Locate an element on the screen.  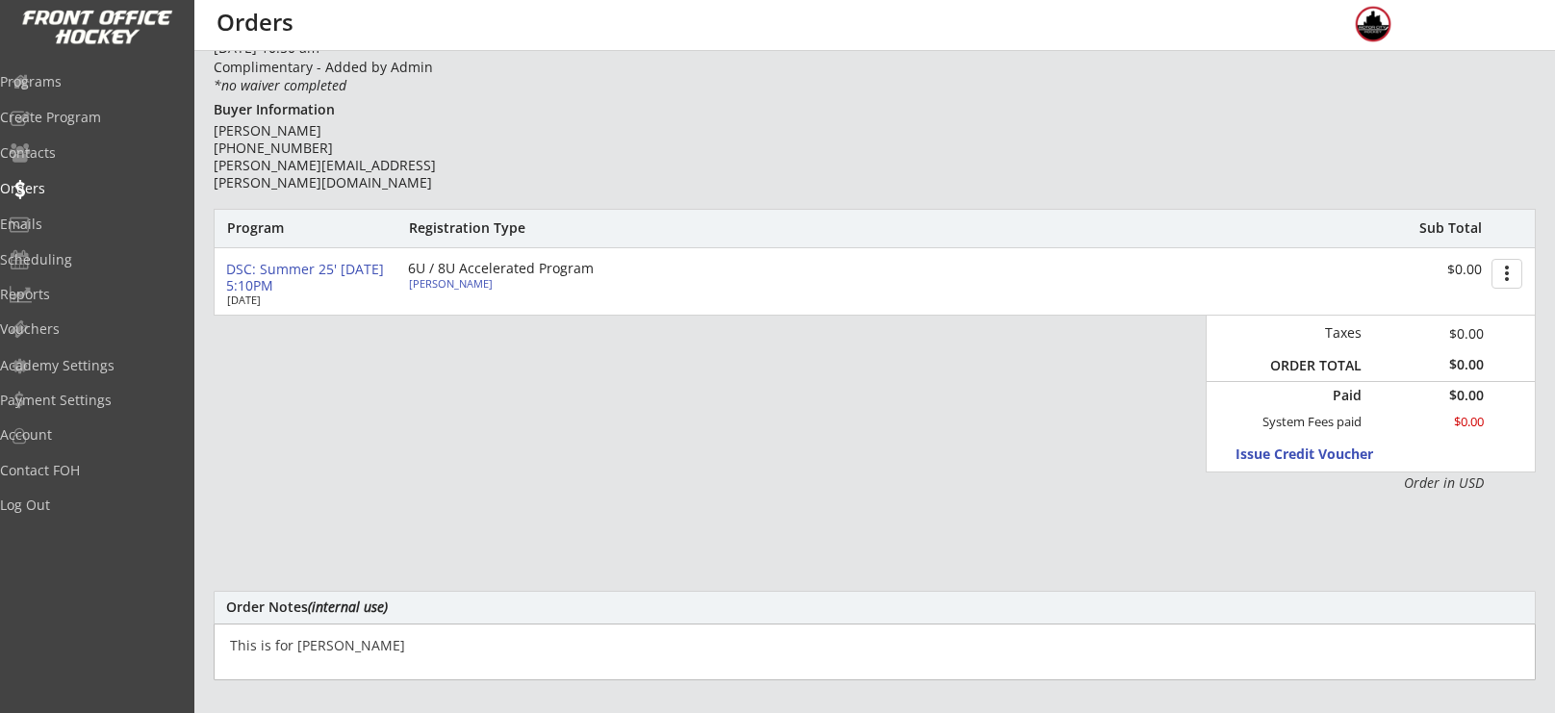
div: System Fees paid is located at coordinates (1303, 422).